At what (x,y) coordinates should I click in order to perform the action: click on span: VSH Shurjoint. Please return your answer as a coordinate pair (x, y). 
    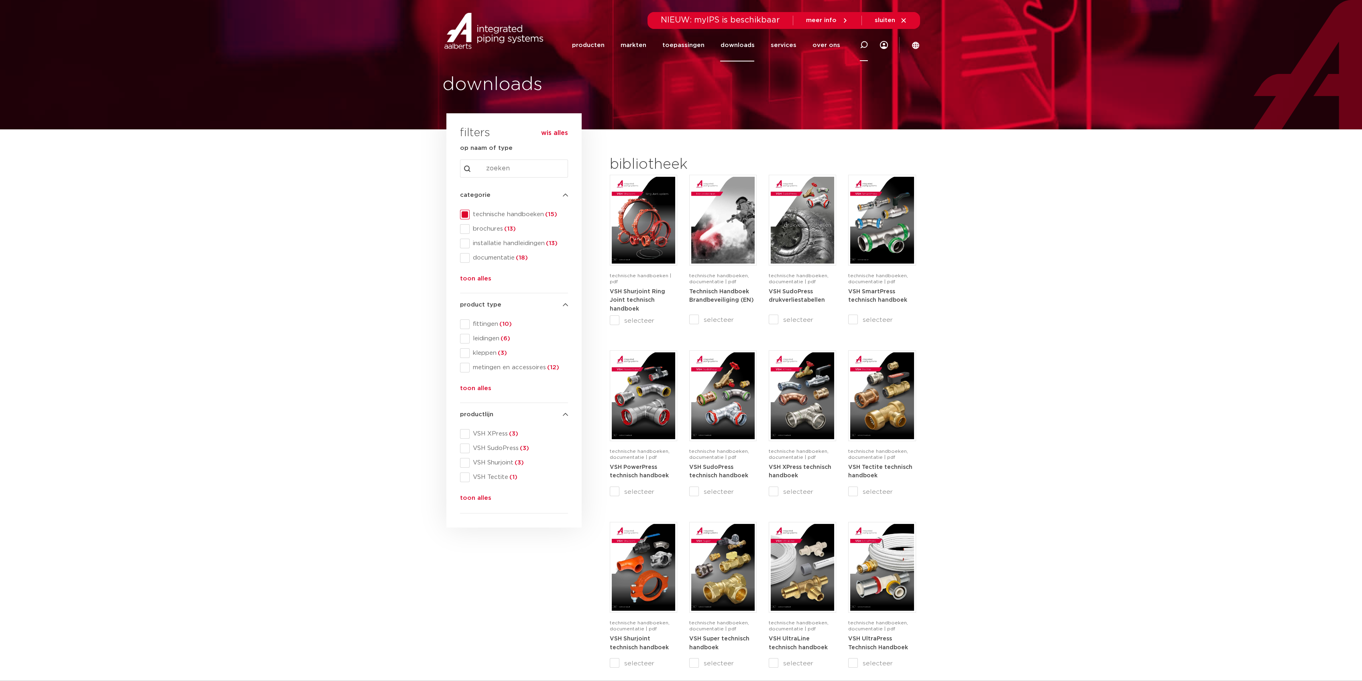
    Looking at the image, I should click on (519, 463).